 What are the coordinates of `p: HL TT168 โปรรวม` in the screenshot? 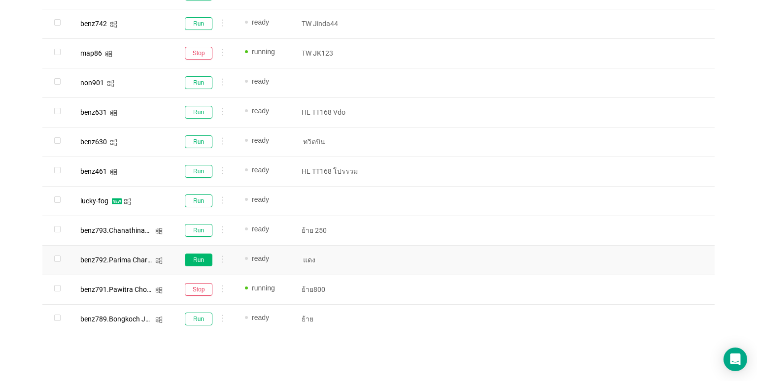 It's located at (337, 171).